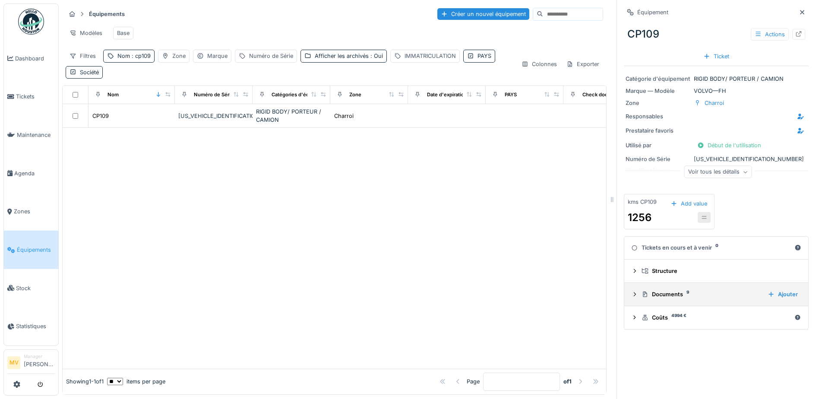  I want to click on span: Maintenance, so click(36, 135).